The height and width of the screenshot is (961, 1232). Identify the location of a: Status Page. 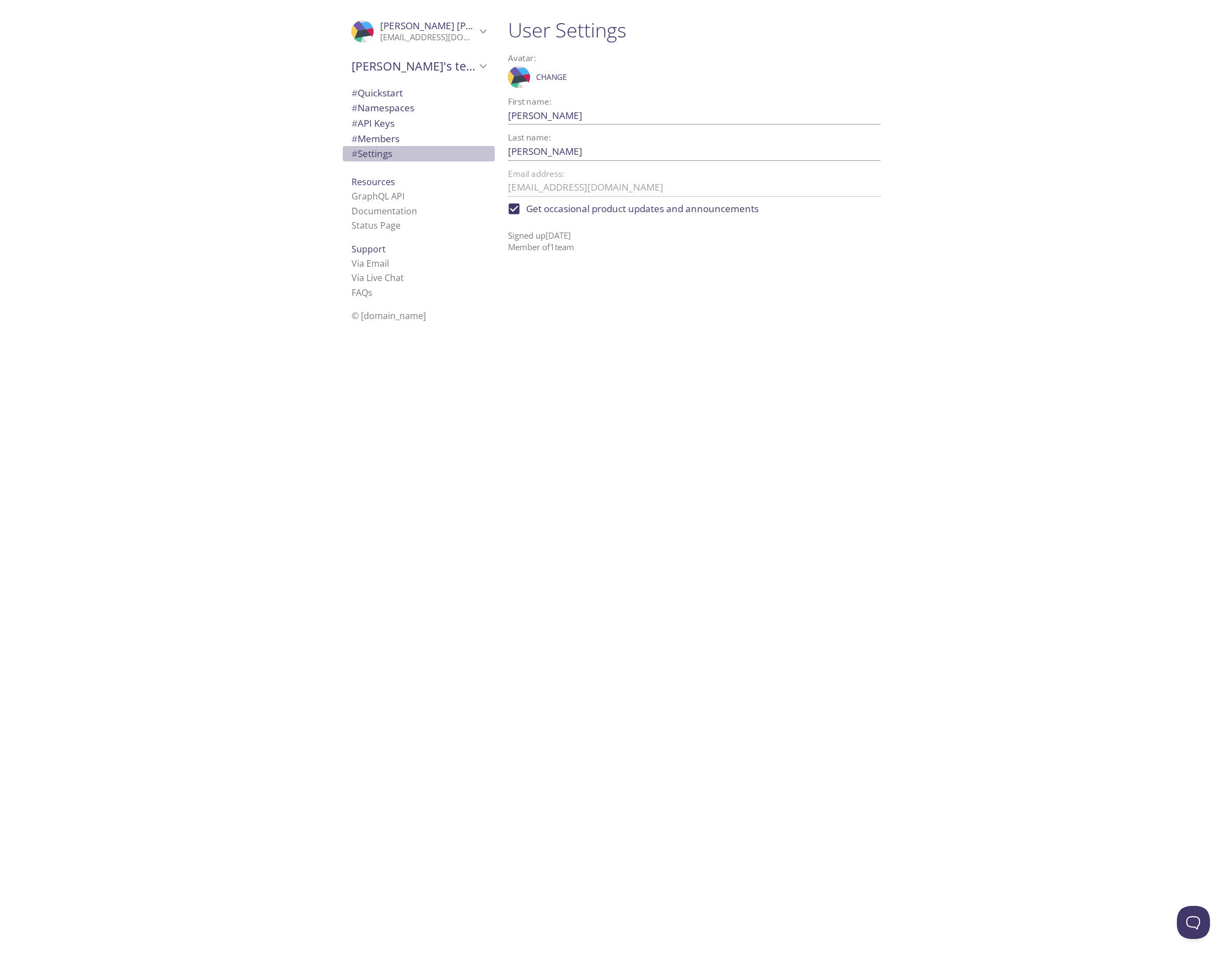
(376, 225).